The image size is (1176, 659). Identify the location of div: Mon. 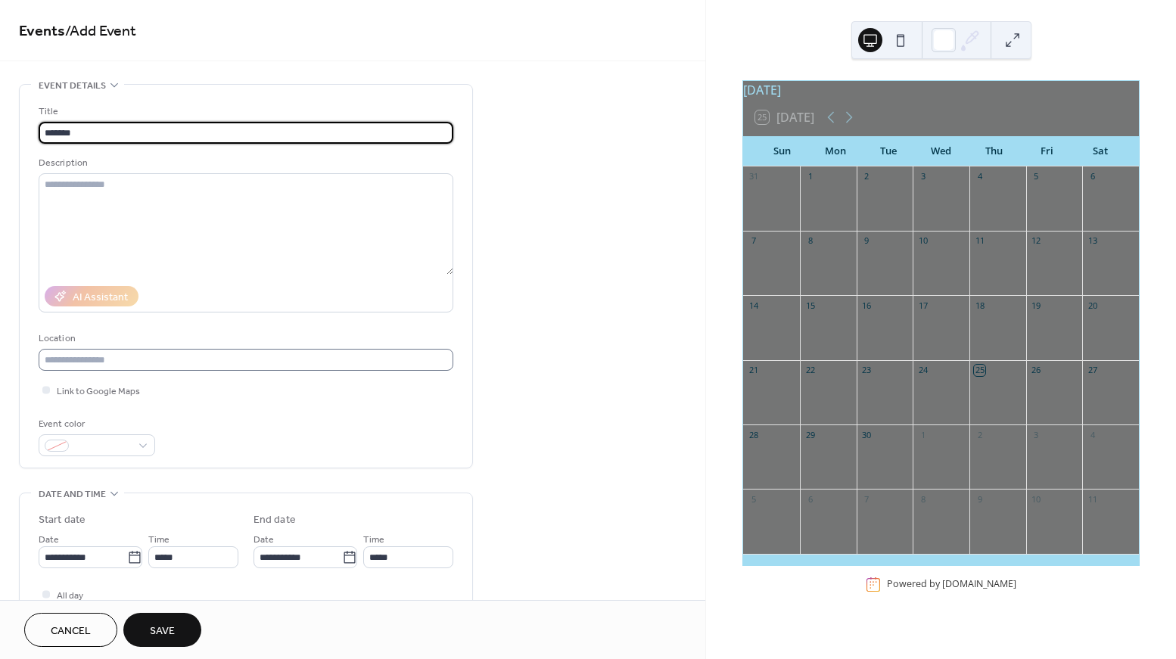
(835, 151).